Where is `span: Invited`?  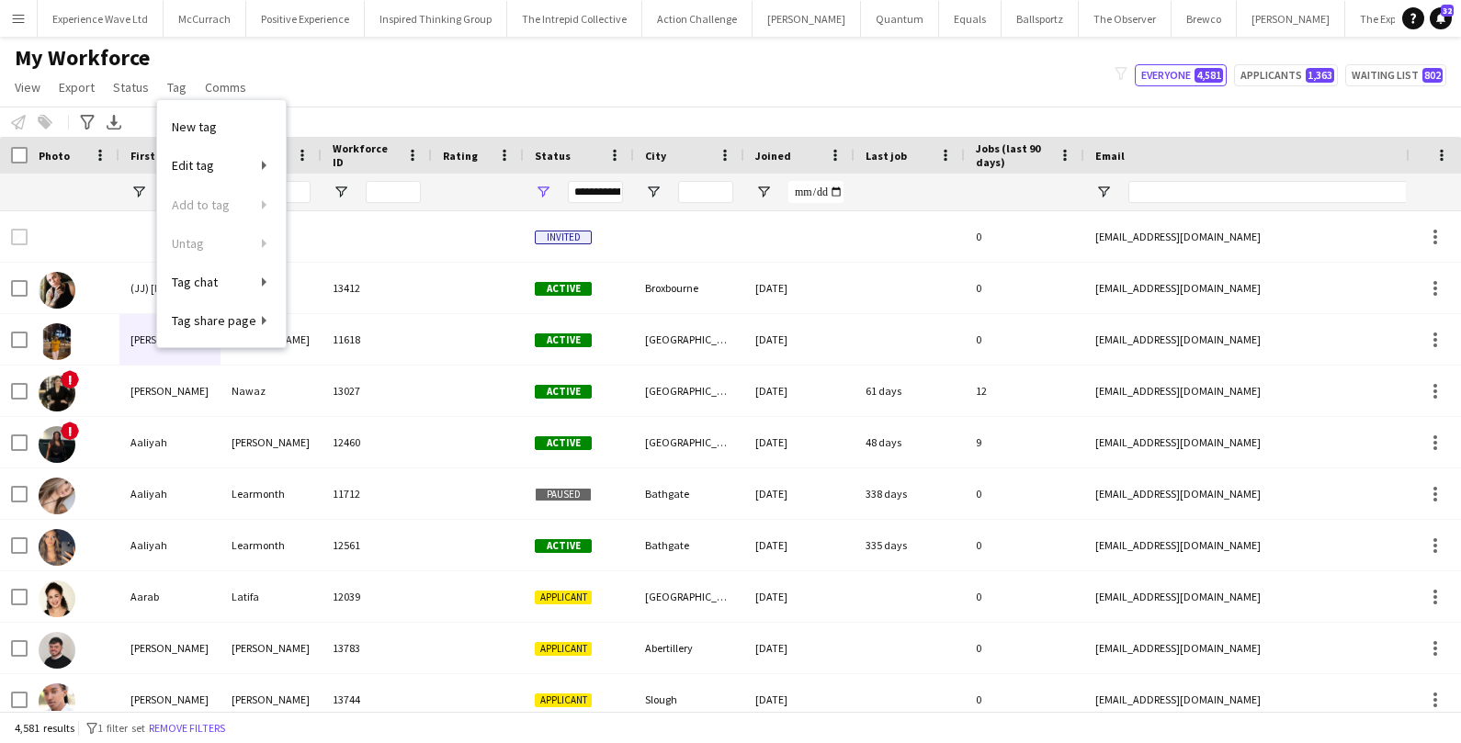
span: Invited is located at coordinates (563, 237).